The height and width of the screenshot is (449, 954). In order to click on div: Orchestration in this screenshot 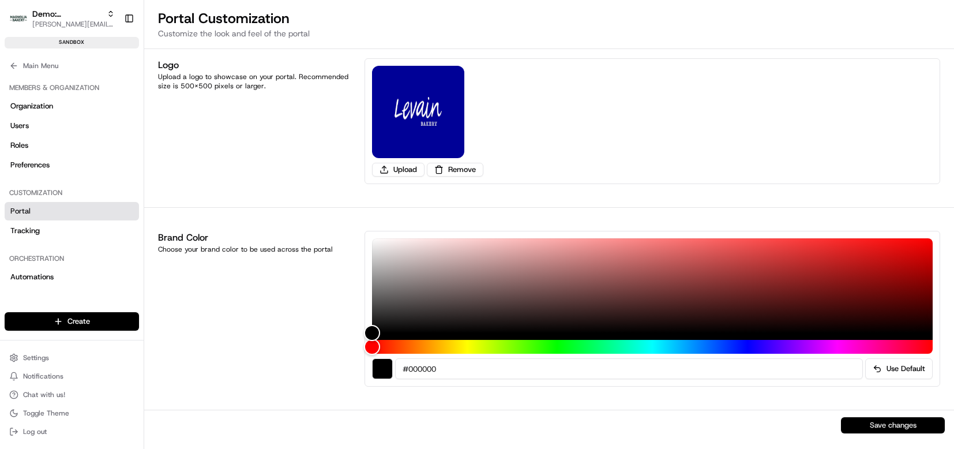, I will do `click(72, 258)`.